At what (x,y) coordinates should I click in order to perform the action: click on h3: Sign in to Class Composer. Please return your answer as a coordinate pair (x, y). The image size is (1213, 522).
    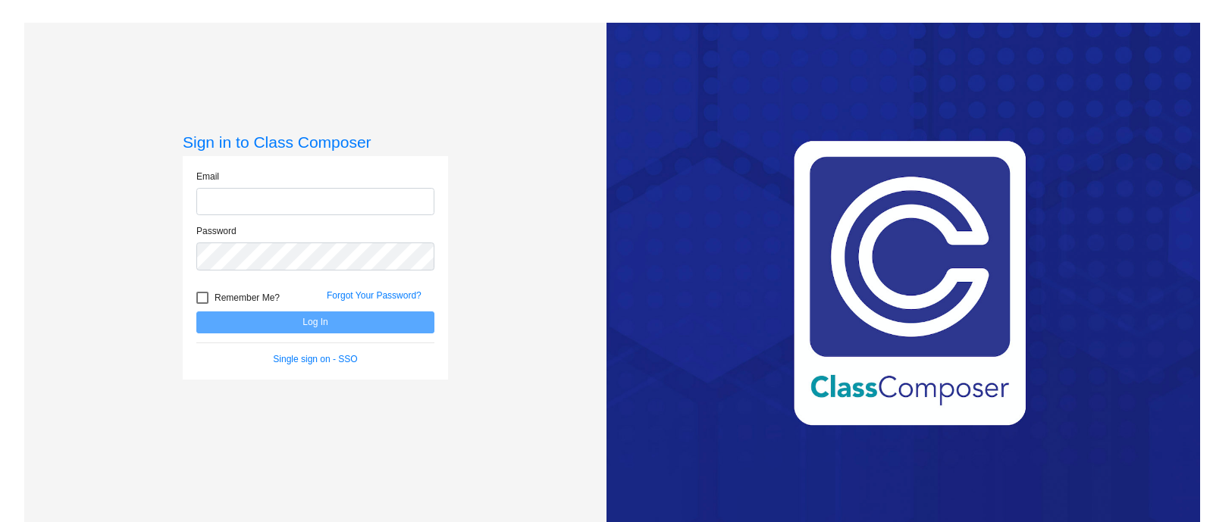
    Looking at the image, I should click on (315, 142).